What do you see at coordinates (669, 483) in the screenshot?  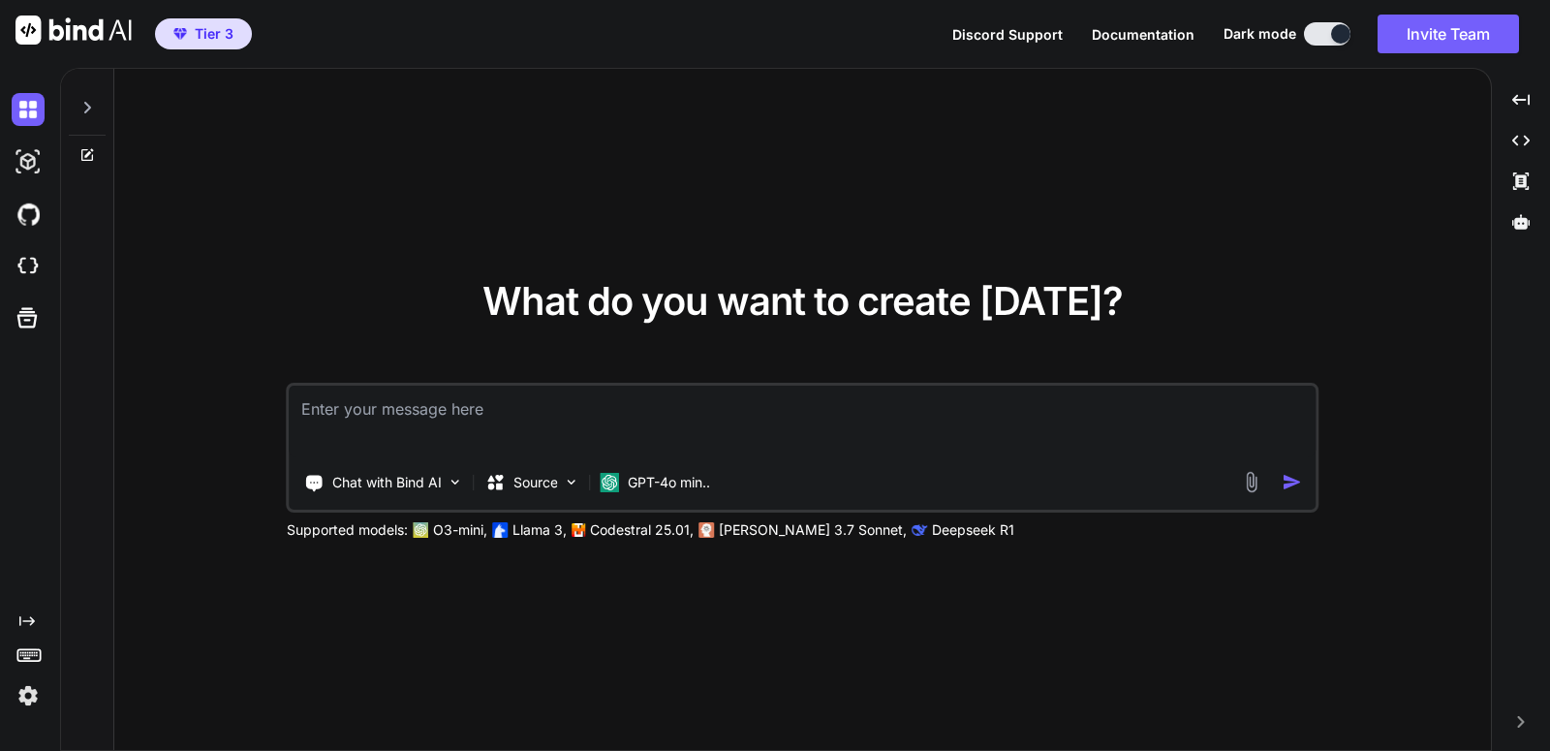 I see `p: GPT-4o min..` at bounding box center [669, 483].